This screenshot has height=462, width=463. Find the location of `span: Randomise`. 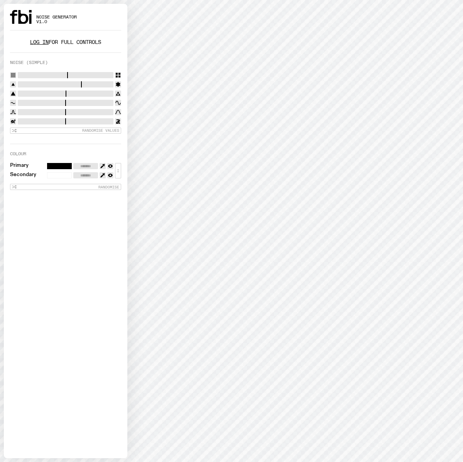

span: Randomise is located at coordinates (109, 187).